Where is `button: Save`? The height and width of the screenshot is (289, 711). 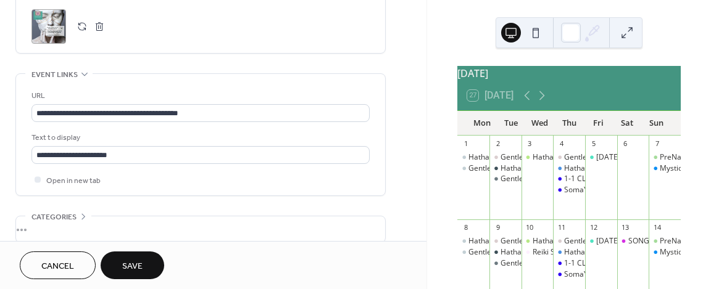 button: Save is located at coordinates (132, 265).